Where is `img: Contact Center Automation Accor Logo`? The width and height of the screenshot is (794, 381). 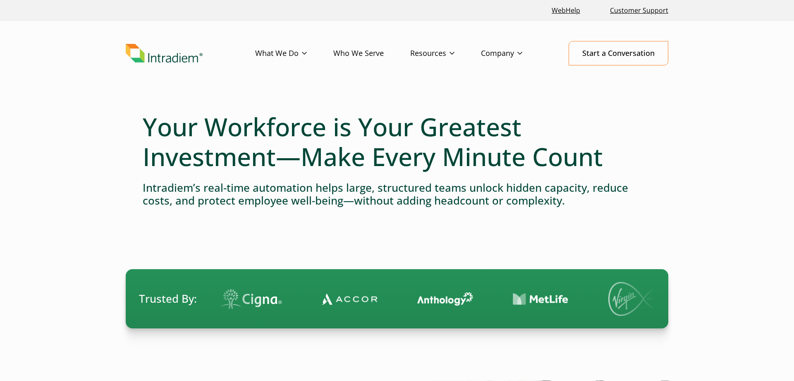 img: Contact Center Automation Accor Logo is located at coordinates (350, 299).